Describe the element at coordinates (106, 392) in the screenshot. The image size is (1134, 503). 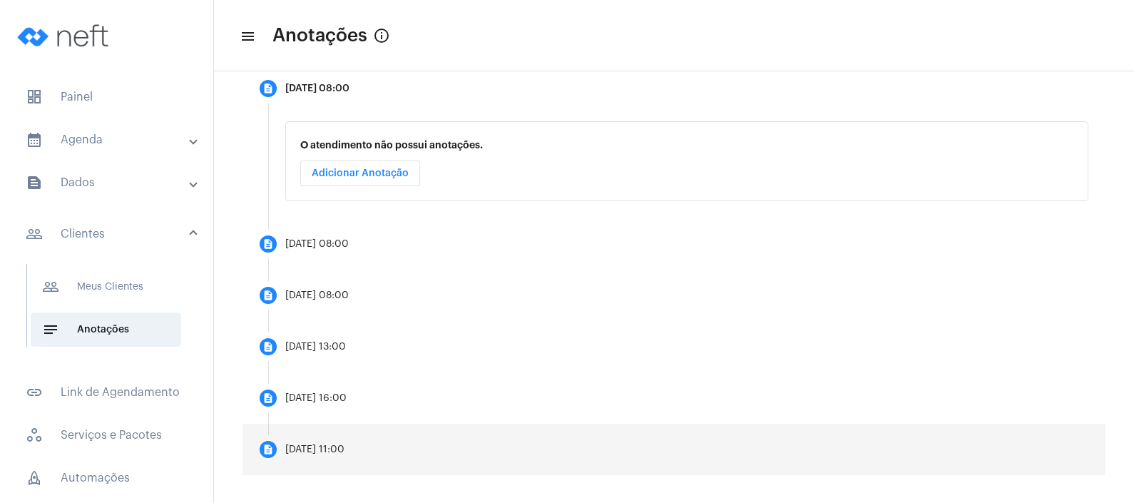
I see `span: Link de Agendamento` at that location.